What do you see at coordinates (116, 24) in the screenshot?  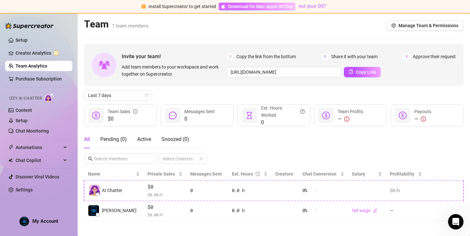 I see `h2: Team` at bounding box center [116, 24].